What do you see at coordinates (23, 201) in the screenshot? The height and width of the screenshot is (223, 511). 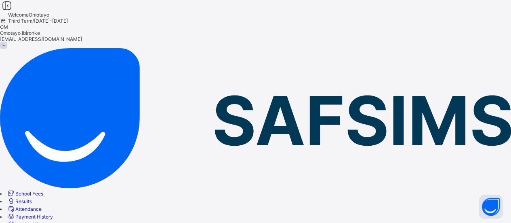 I see `span: Results` at bounding box center [23, 201].